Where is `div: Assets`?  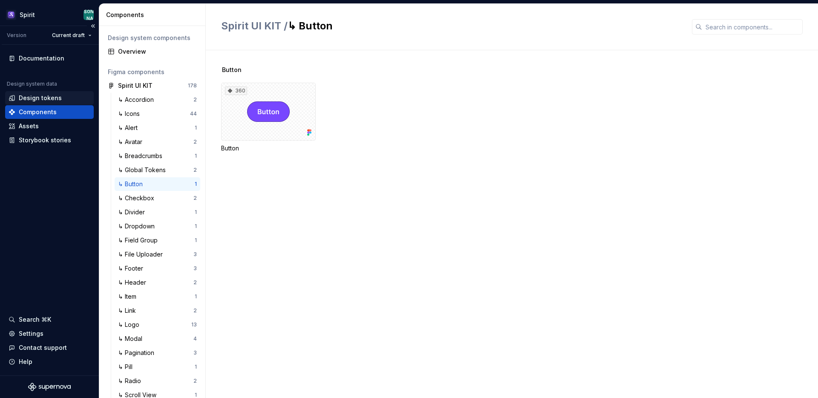
div: Assets is located at coordinates (29, 126).